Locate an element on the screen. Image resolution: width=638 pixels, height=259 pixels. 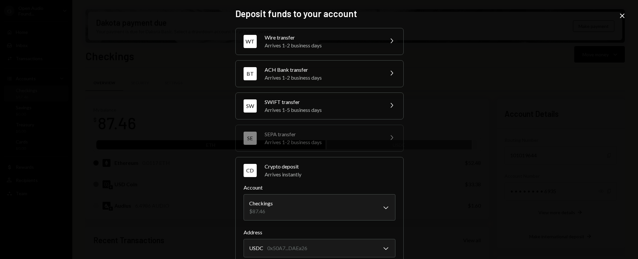
div: BT is located at coordinates (250, 74).